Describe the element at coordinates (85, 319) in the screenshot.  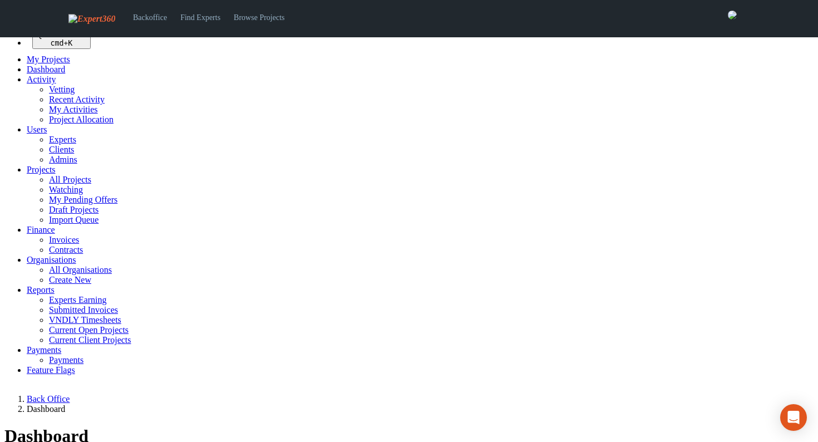
I see `a: VNDLY Timesheets` at that location.